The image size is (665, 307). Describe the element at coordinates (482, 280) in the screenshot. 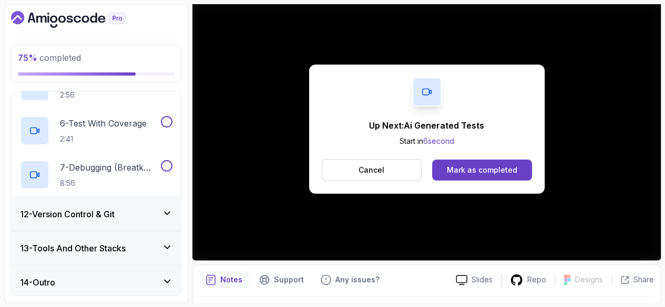

I see `p: Slides` at that location.